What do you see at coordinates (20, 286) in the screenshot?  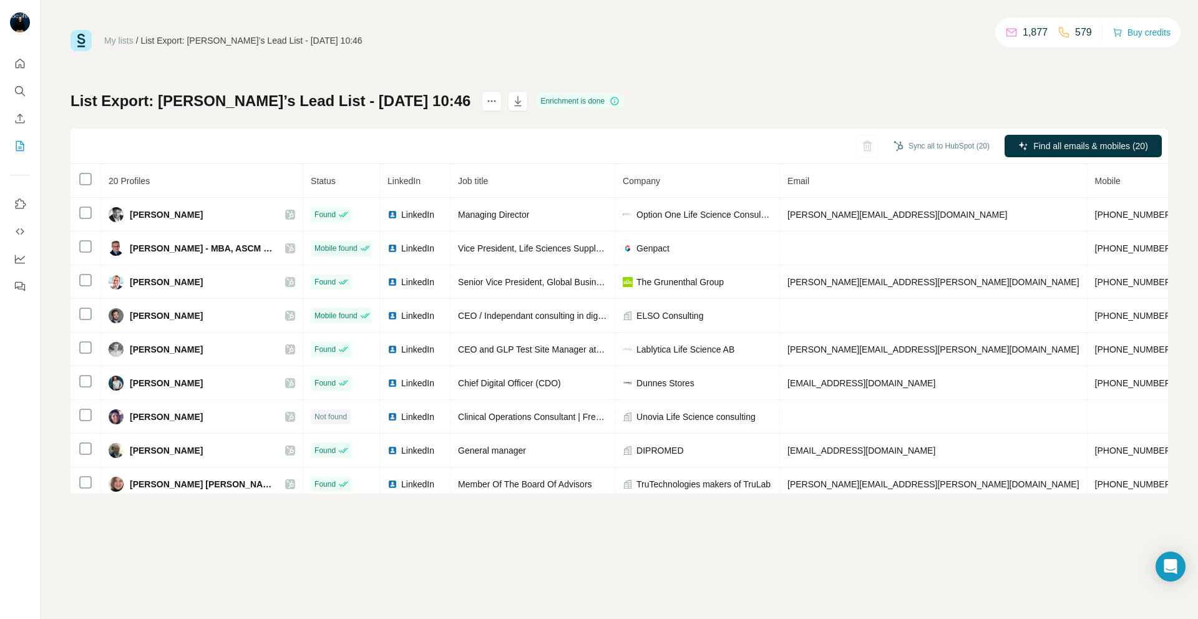 I see `button: Feedback` at bounding box center [20, 286].